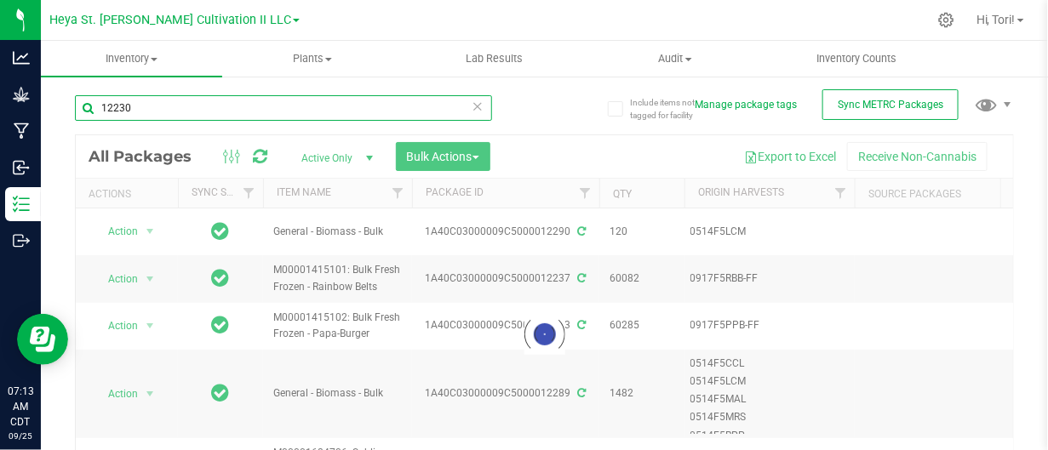 This screenshot has width=1048, height=450. Describe the element at coordinates (494, 59) in the screenshot. I see `a: Lab Results` at that location.